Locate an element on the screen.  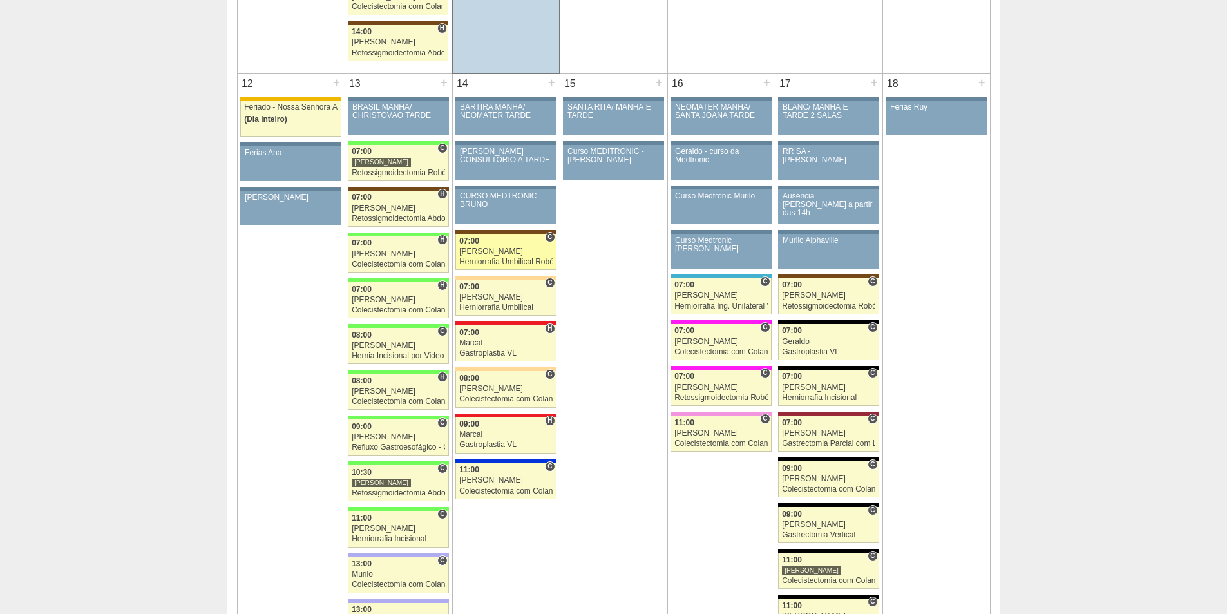
div: Herniorrafia Ing. Unilateral VL is located at coordinates (721, 306).